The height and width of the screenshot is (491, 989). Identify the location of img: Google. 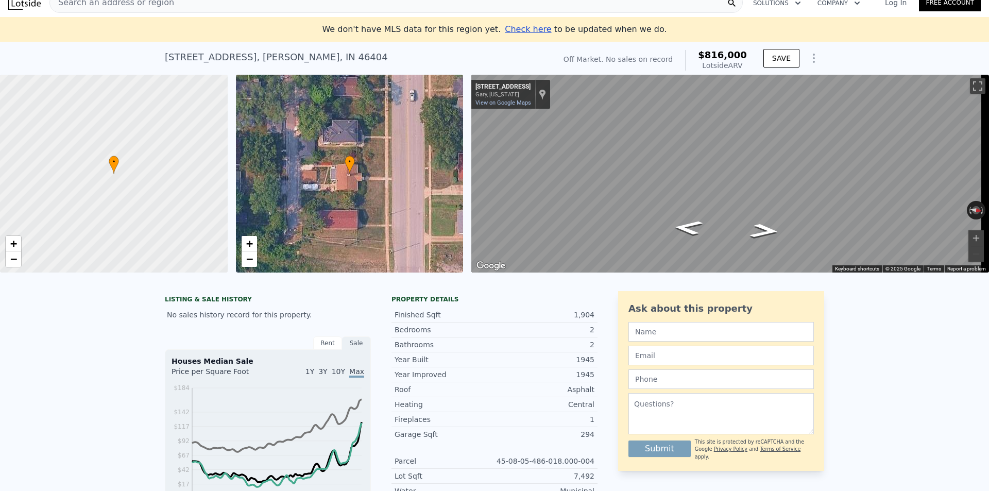
(491, 266).